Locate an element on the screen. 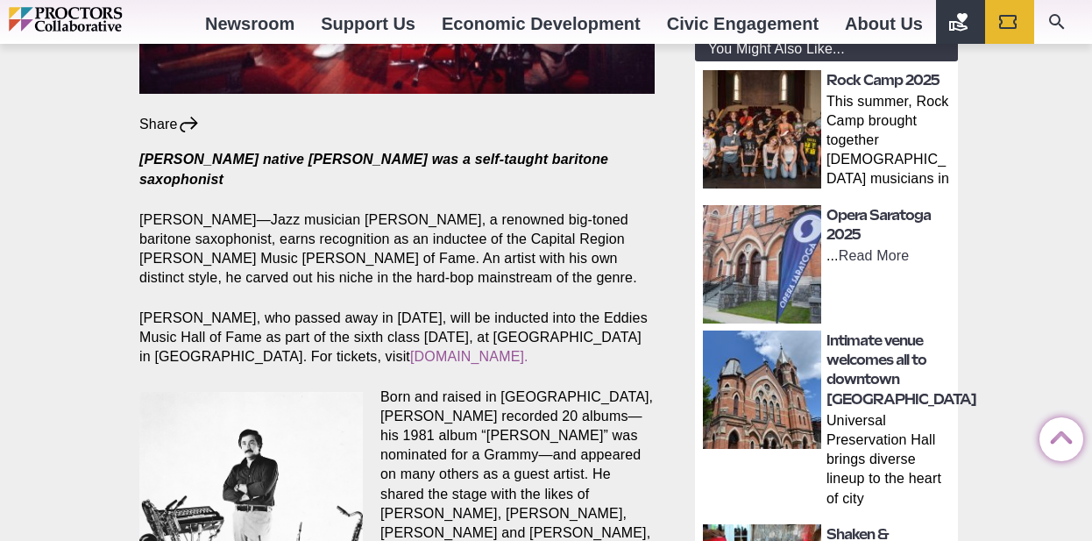 The width and height of the screenshot is (1092, 541). div: You Might Also Like... is located at coordinates (826, 49).